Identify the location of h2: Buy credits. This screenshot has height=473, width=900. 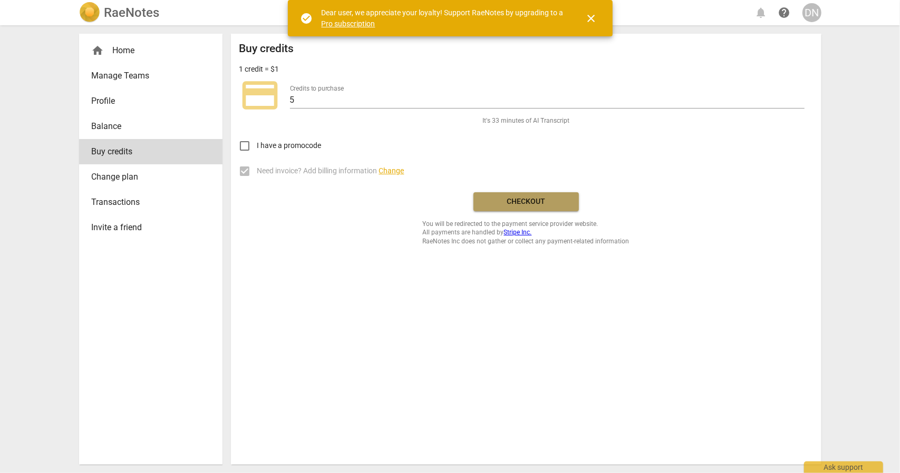
(267, 49).